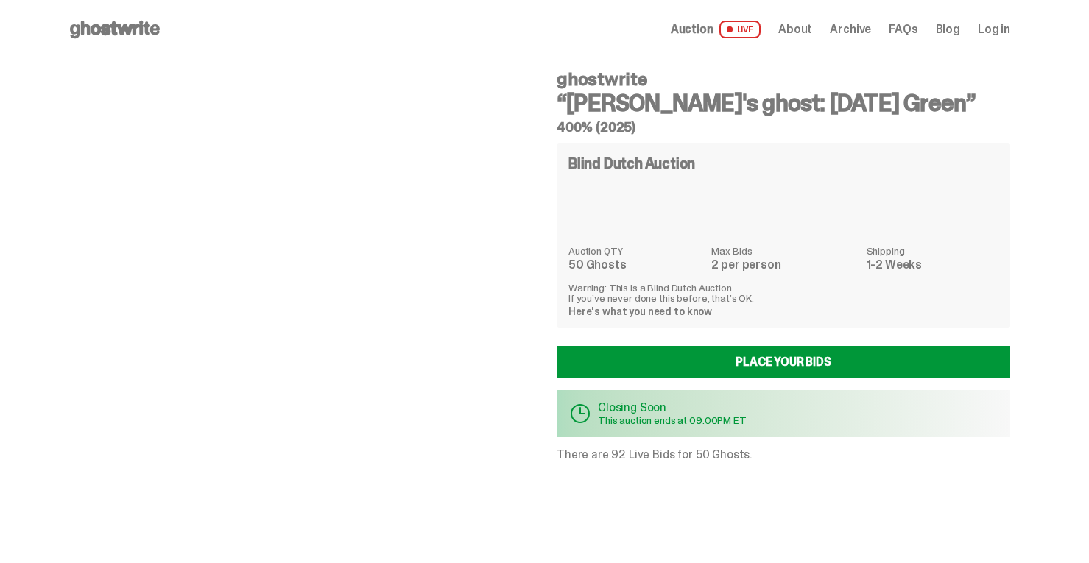 This screenshot has width=1089, height=563. What do you see at coordinates (851, 29) in the screenshot?
I see `a: Archive` at bounding box center [851, 29].